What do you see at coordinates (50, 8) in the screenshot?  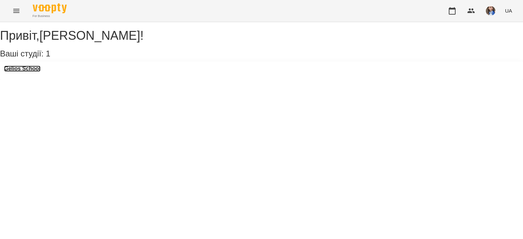 I see `img: Voopty Logo` at bounding box center [50, 8].